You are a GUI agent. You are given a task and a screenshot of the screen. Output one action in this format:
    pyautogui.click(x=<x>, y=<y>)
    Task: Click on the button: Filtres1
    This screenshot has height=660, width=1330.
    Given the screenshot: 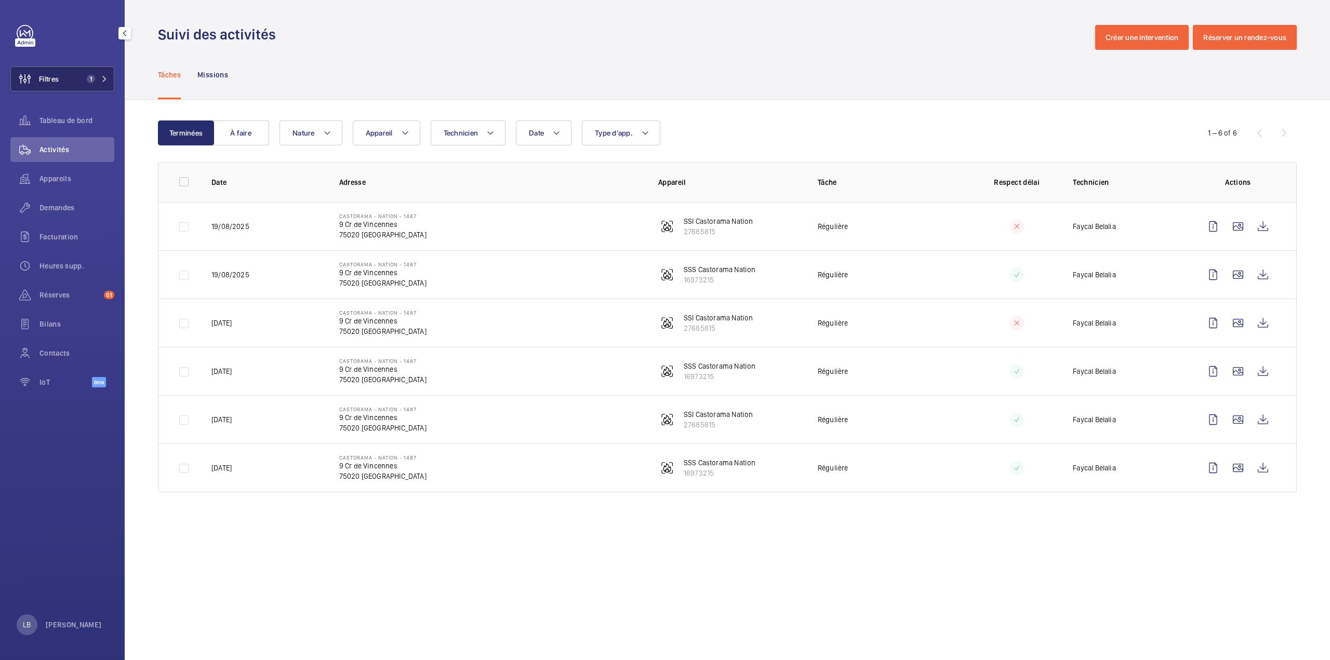 What is the action you would take?
    pyautogui.click(x=62, y=79)
    